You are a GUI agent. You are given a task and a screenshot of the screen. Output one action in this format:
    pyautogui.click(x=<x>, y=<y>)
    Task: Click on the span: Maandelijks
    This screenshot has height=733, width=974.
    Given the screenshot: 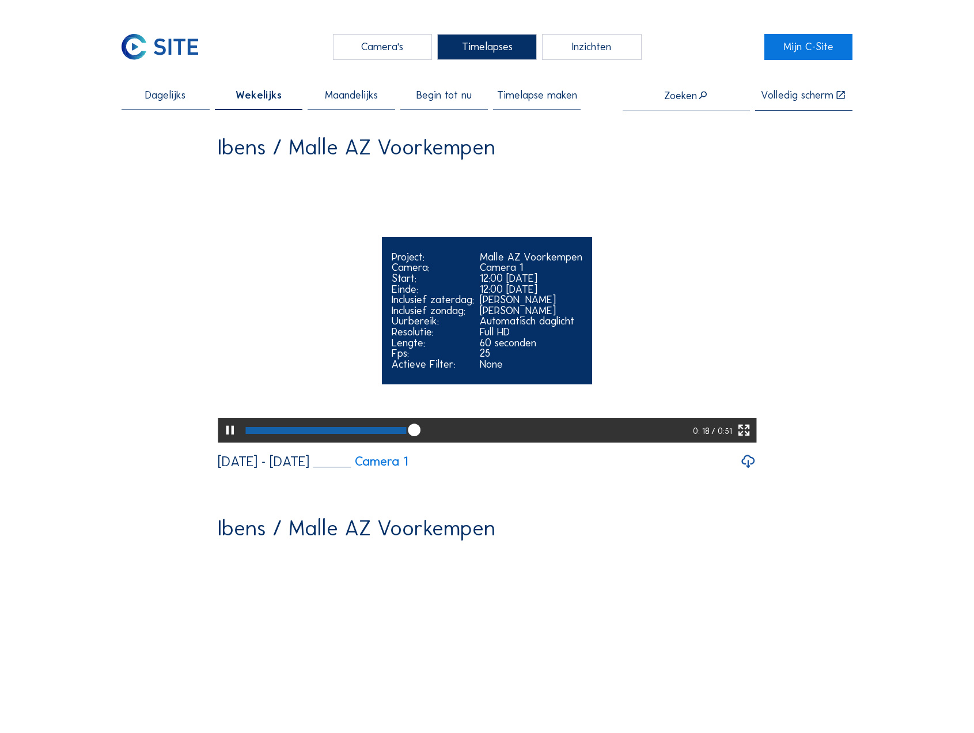 What is the action you would take?
    pyautogui.click(x=351, y=95)
    